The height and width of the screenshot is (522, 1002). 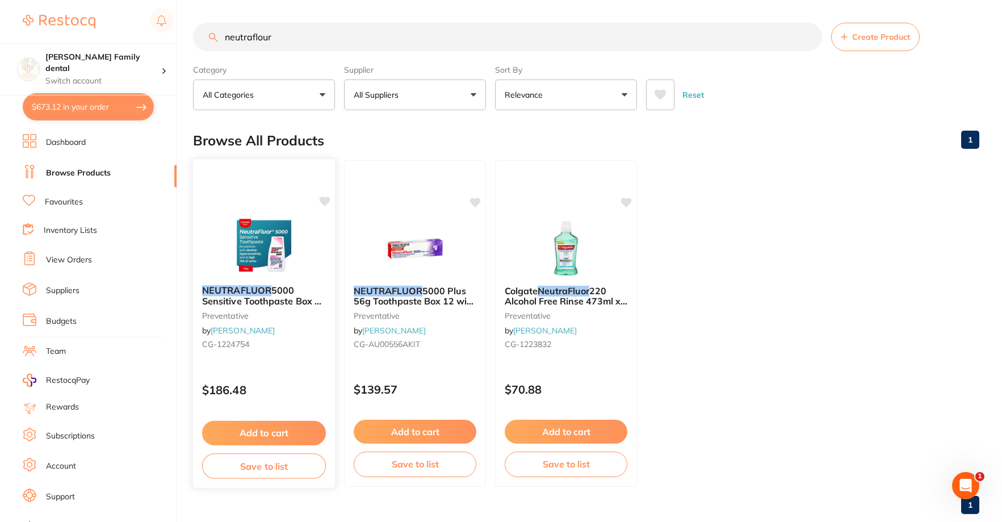 What do you see at coordinates (415, 296) in the screenshot?
I see `b: NEUTRAFLUOR 5000 Plus 56g Toothpaste Box 12 with Labels` at bounding box center [415, 296].